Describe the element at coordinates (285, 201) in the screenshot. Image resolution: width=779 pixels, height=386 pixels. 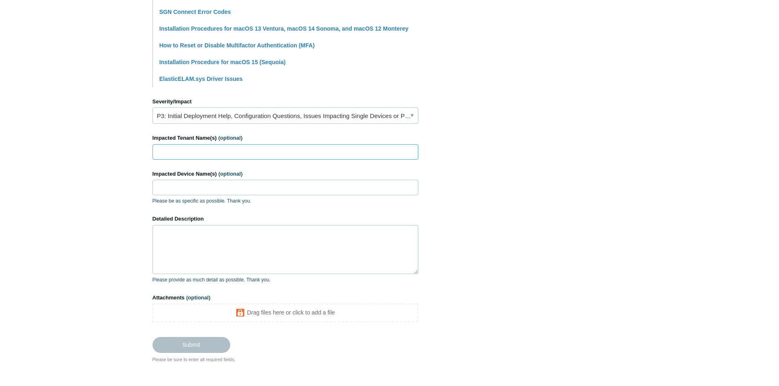
I see `p: Please be as specific as possible. Thank you.` at that location.